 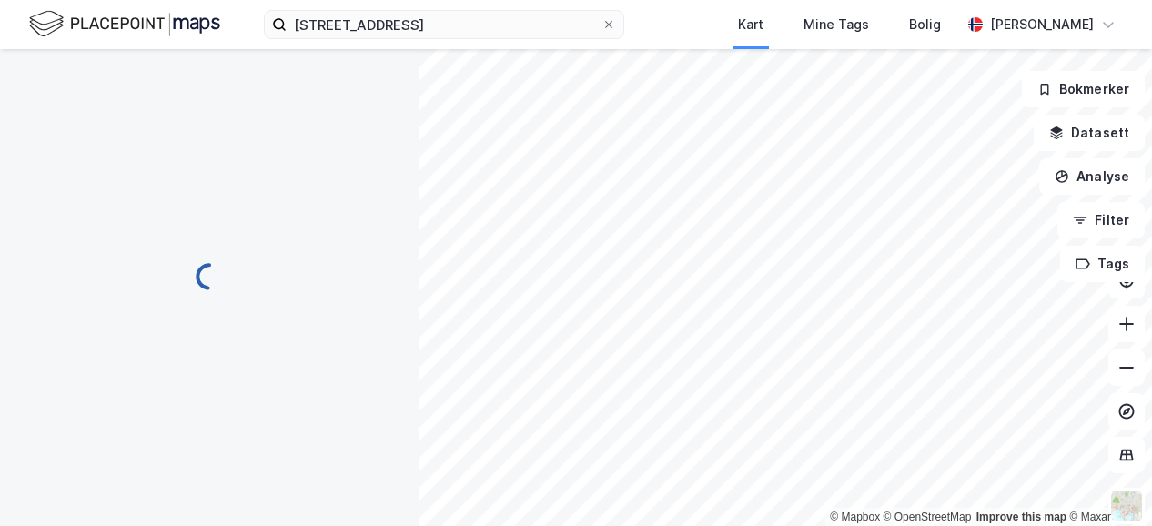 What do you see at coordinates (1101, 220) in the screenshot?
I see `button: Filter` at bounding box center [1101, 220].